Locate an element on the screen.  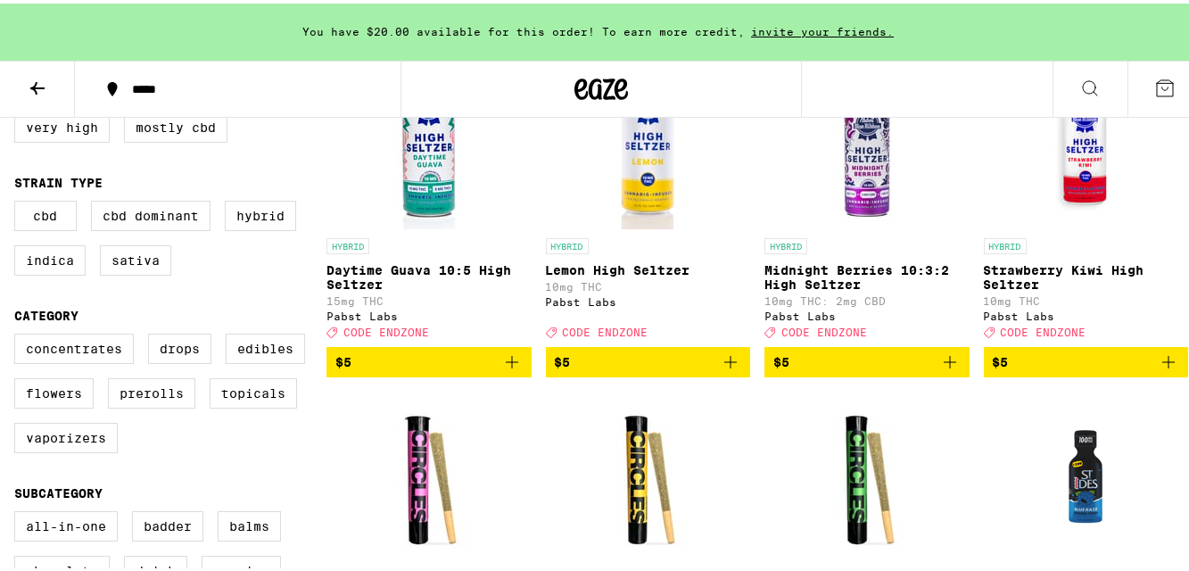
legend: Category is located at coordinates (46, 312).